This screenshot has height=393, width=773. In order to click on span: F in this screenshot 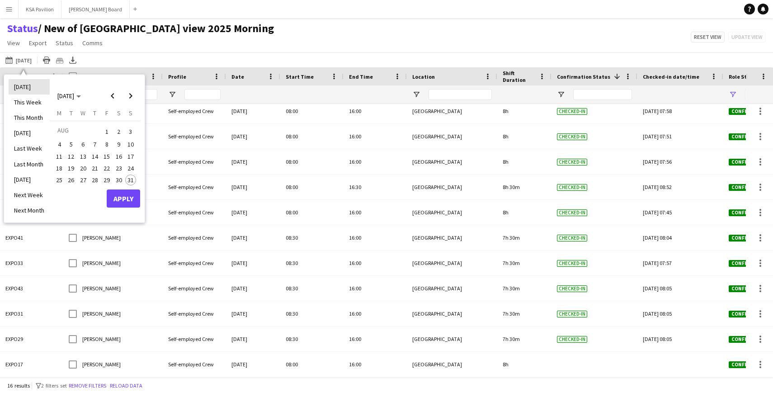, I will do `click(107, 113)`.